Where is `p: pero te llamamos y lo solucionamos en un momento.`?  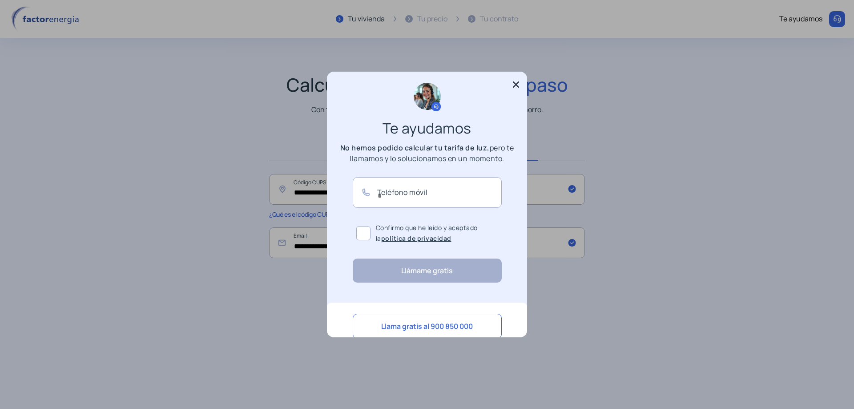
p: pero te llamamos y lo solucionamos en un momento. is located at coordinates (427, 153).